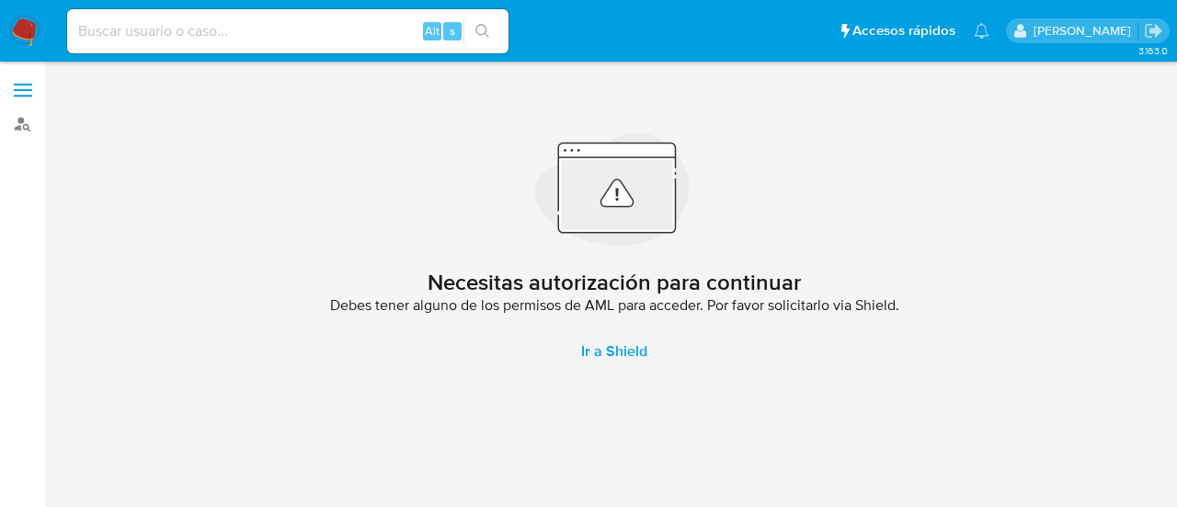 Image resolution: width=1177 pixels, height=507 pixels. I want to click on a: Notificaciones, so click(981, 30).